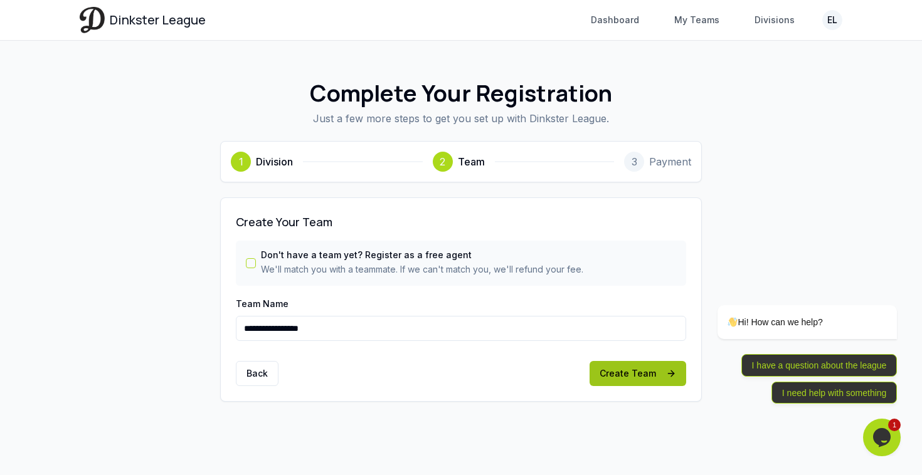 The width and height of the screenshot is (922, 475). I want to click on label: Team Name, so click(262, 303).